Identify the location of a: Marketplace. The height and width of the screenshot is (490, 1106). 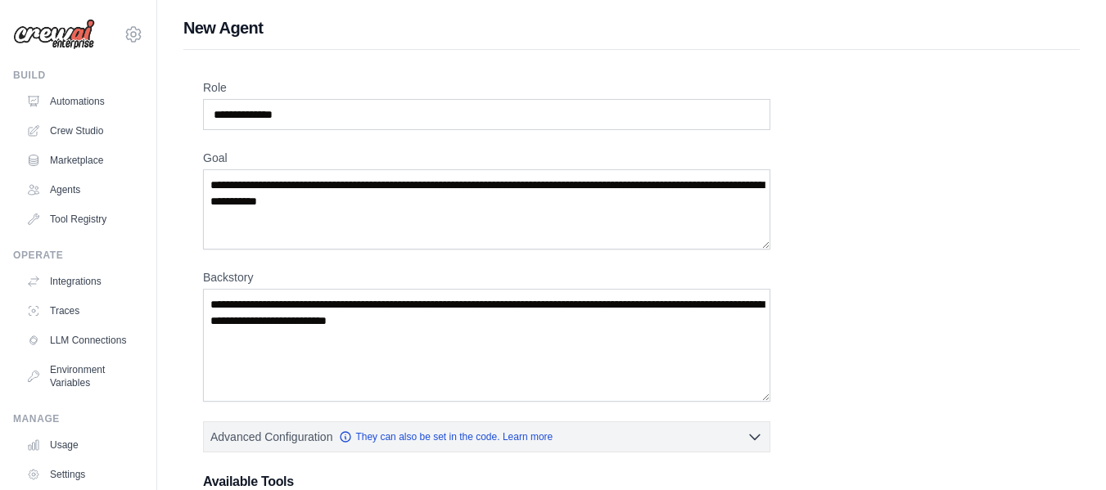
(81, 160).